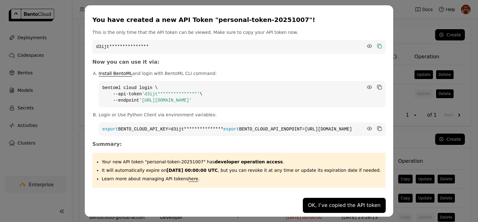 This screenshot has width=478, height=222. I want to click on h3: Summary:, so click(239, 144).